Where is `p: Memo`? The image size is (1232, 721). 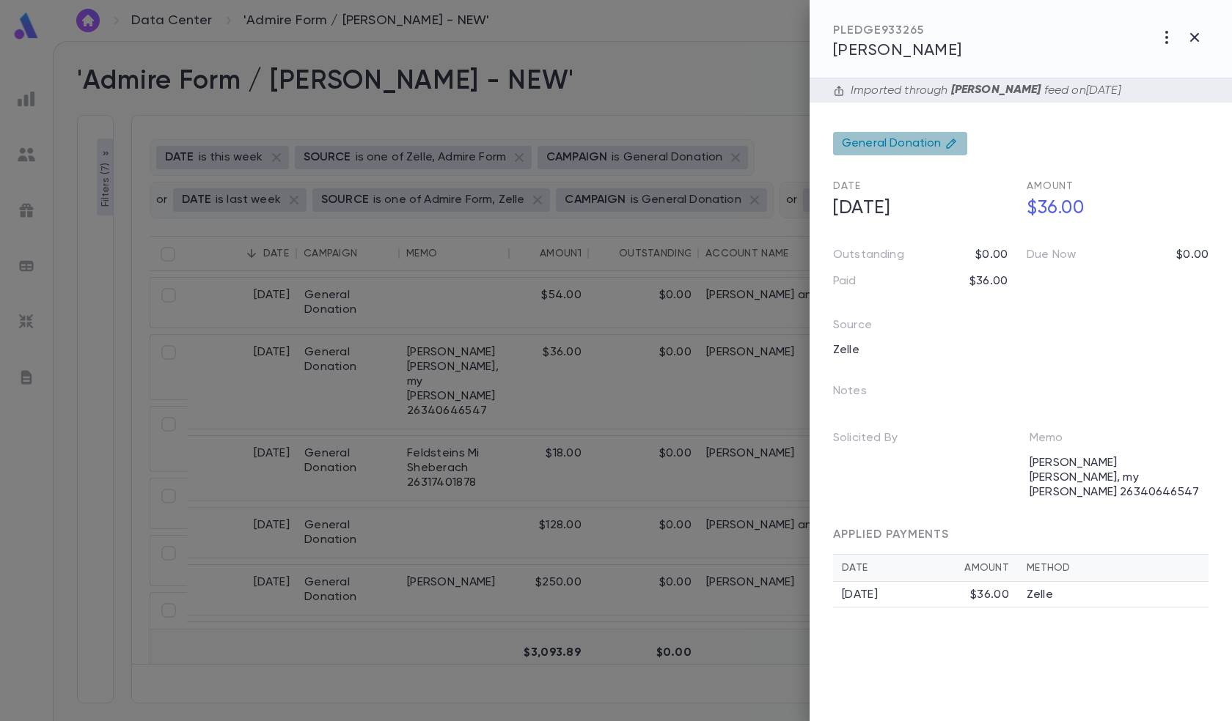
p: Memo is located at coordinates (1046, 441).